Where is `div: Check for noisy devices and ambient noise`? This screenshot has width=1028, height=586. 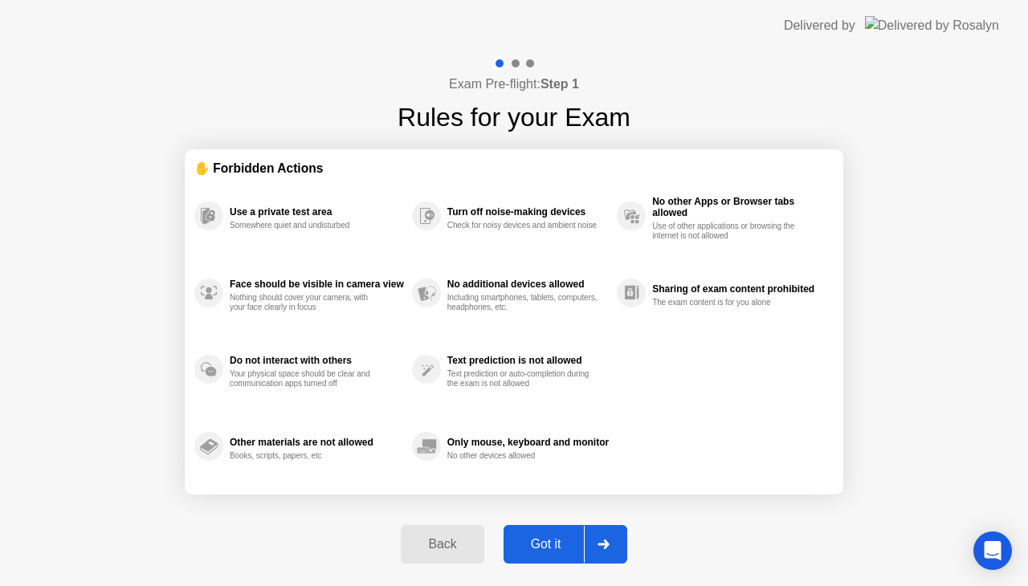 div: Check for noisy devices and ambient noise is located at coordinates (523, 226).